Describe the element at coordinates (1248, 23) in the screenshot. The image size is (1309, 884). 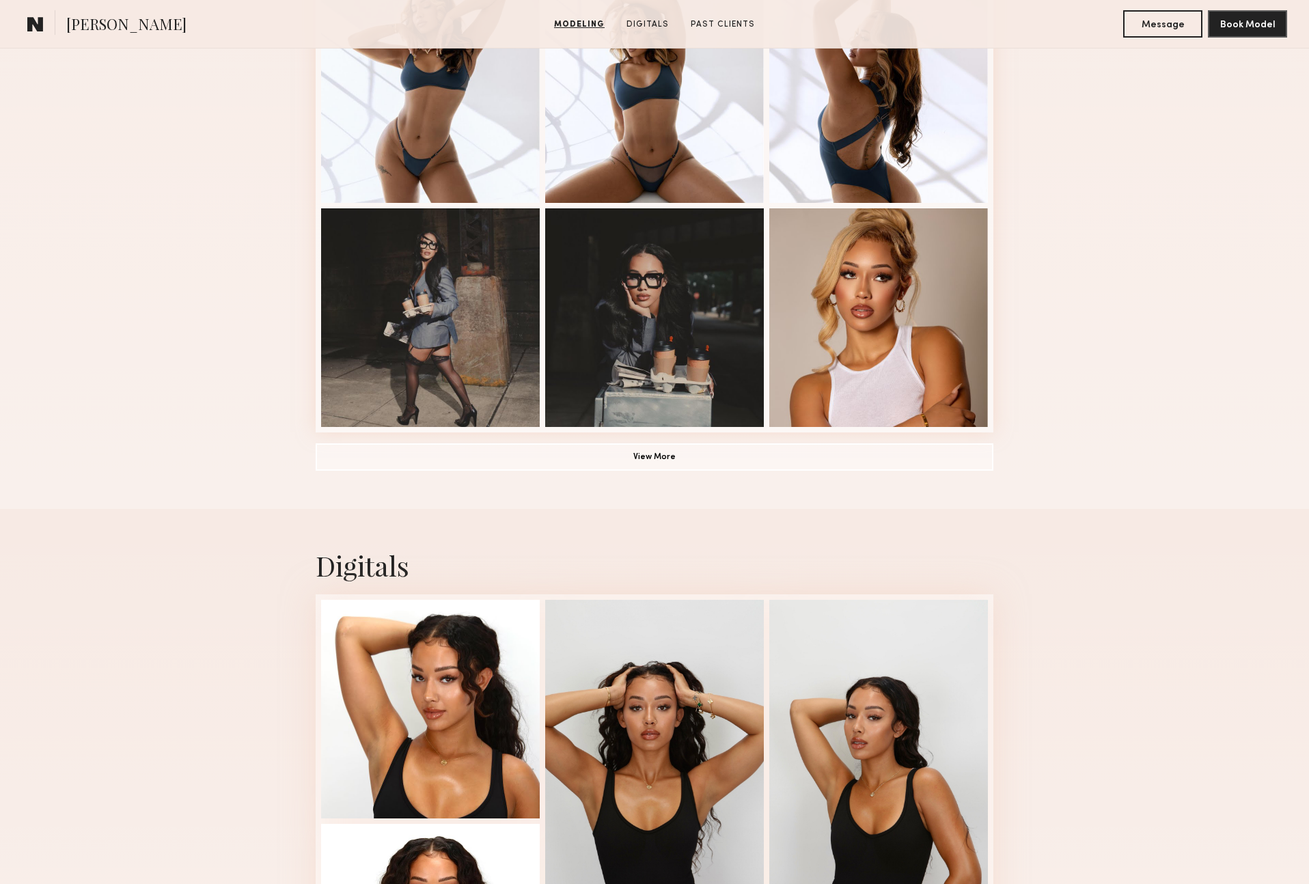
I see `a: Book Model` at that location.